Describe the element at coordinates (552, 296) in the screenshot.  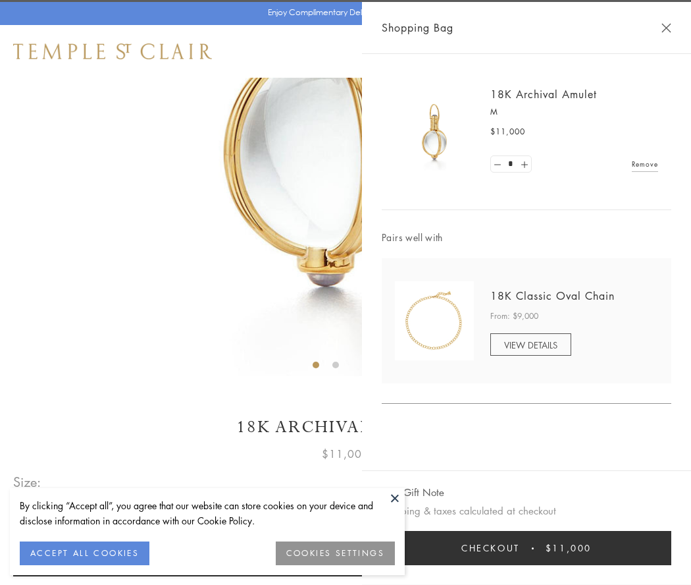
I see `a: 18K Classic Oval Chain` at that location.